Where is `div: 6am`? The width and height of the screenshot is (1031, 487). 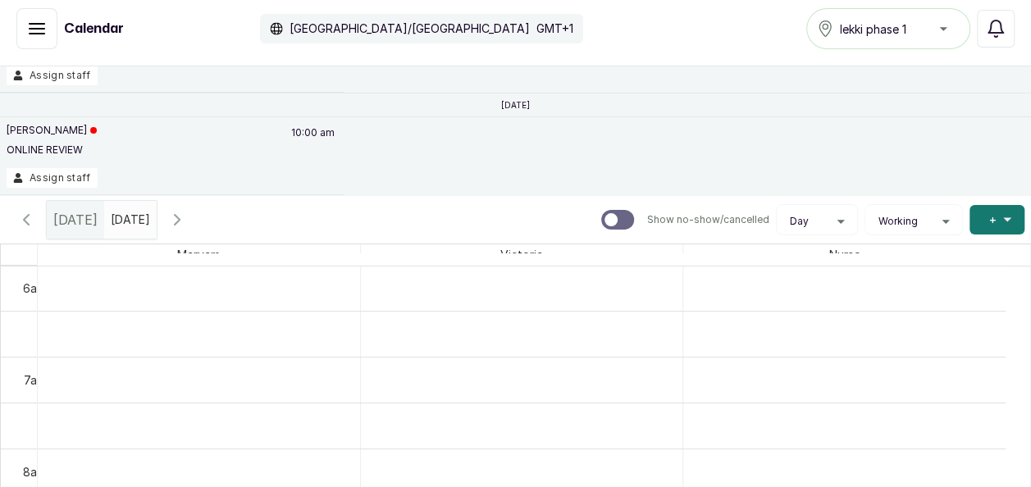 div: 6am is located at coordinates (34, 288).